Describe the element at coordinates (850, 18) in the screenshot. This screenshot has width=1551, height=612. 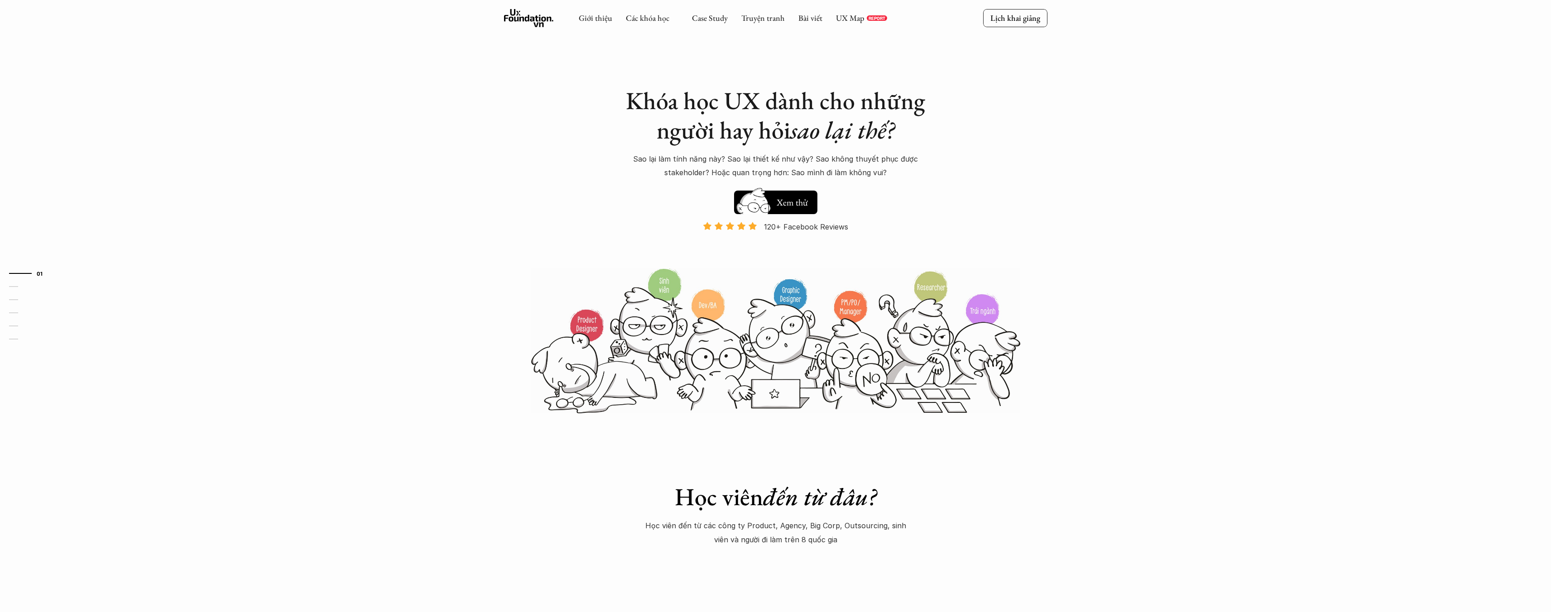
I see `a: UX Map` at that location.